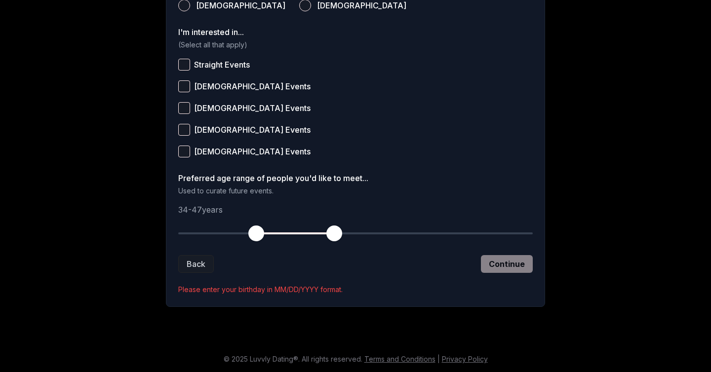 The width and height of the screenshot is (711, 372). What do you see at coordinates (356, 210) in the screenshot?
I see `p: 34 - 47 years` at bounding box center [356, 210].